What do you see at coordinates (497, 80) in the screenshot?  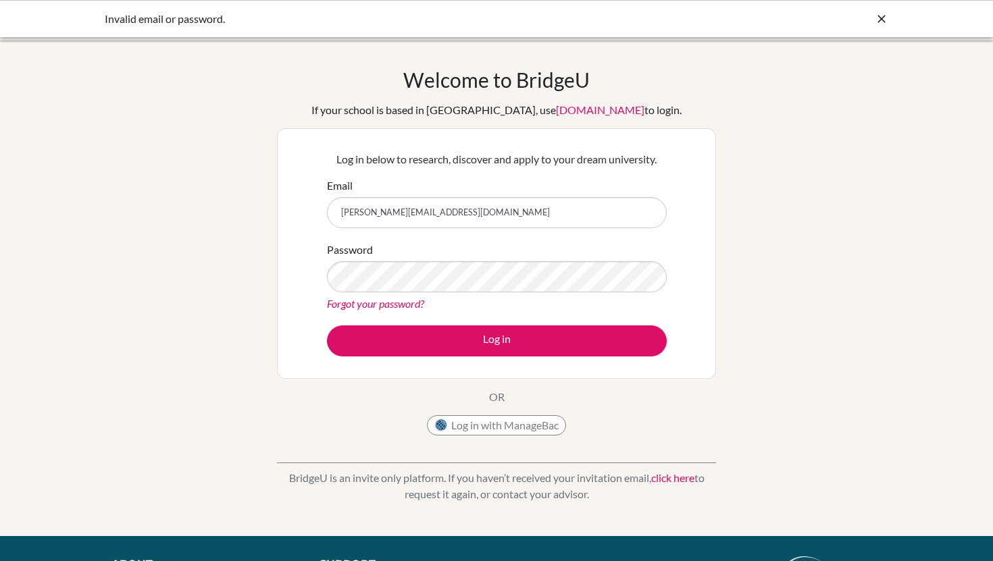 I see `h1: Welcome to BridgeU` at bounding box center [497, 80].